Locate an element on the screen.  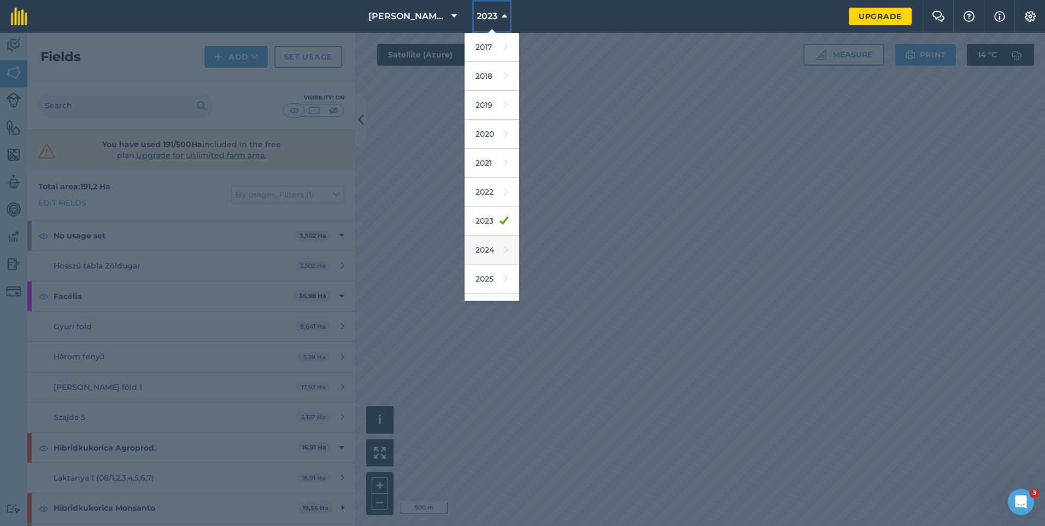
a: Upgrade is located at coordinates (880, 16).